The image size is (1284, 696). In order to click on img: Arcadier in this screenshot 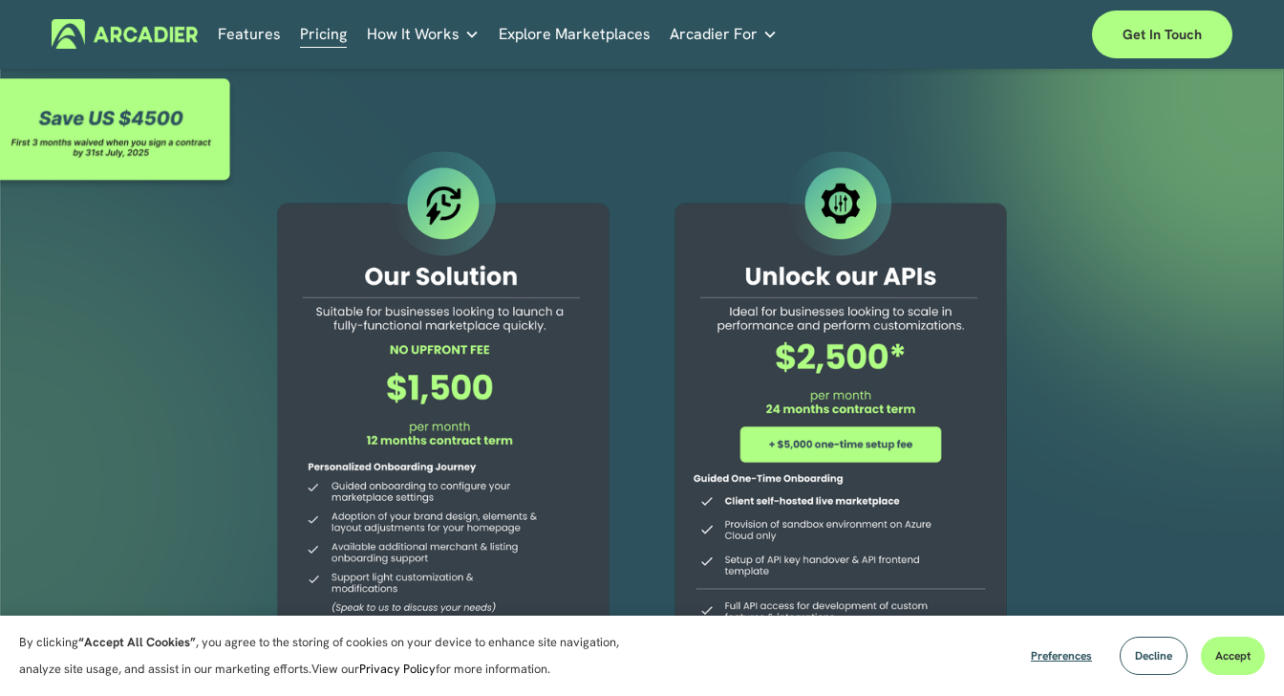, I will do `click(124, 33)`.